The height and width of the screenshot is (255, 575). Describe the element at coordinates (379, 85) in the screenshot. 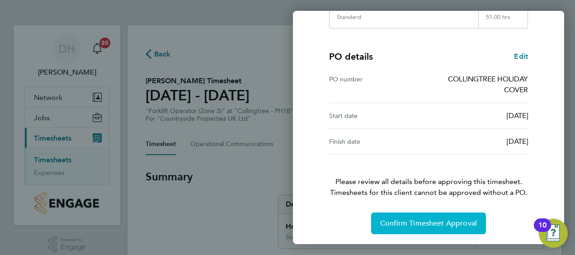

I see `div: PO number` at that location.